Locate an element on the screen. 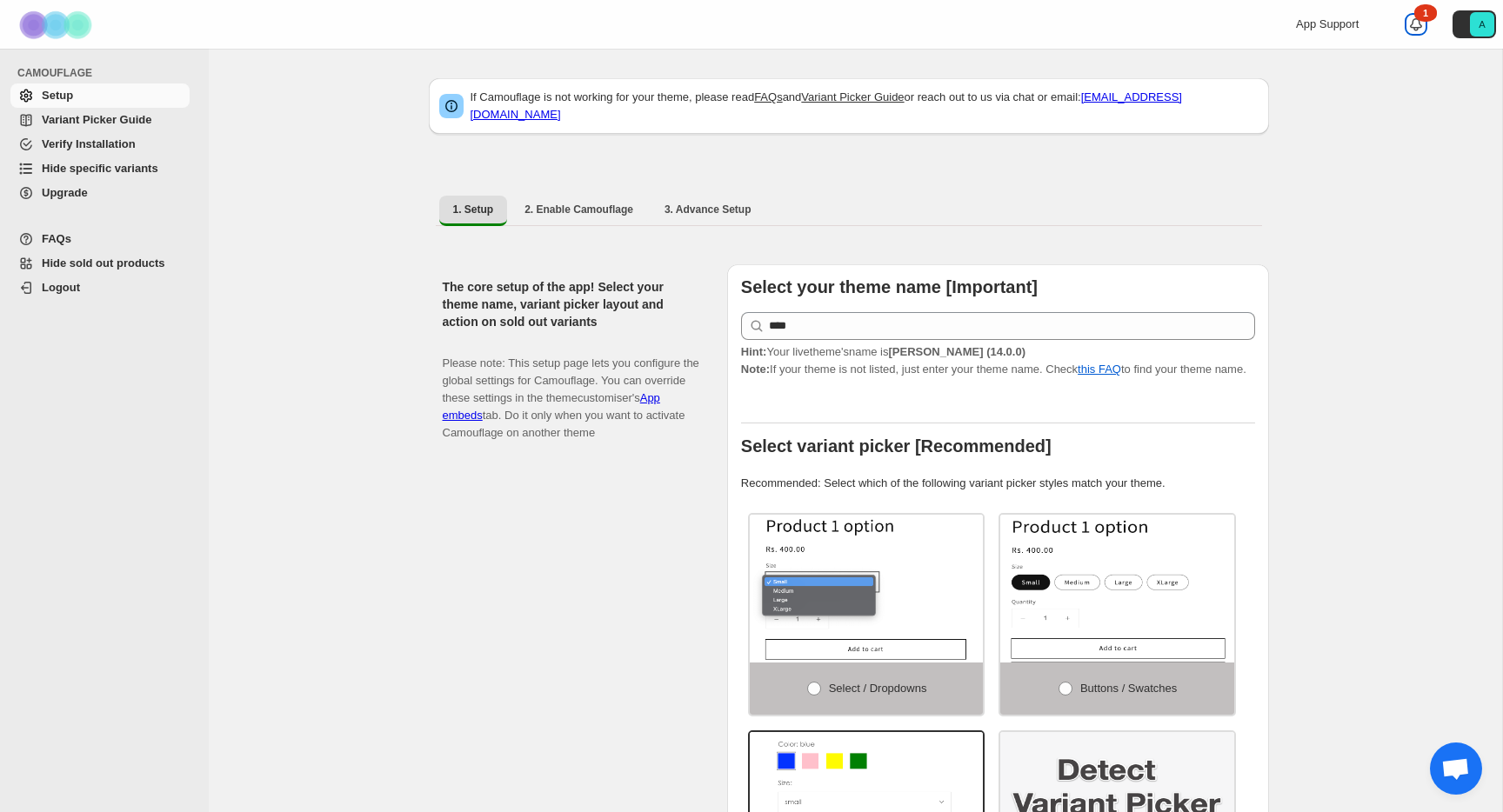  text: A is located at coordinates (1482, 24).